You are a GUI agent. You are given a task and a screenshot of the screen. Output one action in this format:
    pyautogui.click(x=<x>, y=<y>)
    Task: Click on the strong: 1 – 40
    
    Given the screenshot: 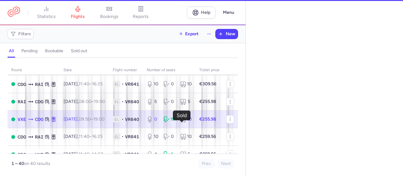 What is the action you would take?
    pyautogui.click(x=18, y=163)
    